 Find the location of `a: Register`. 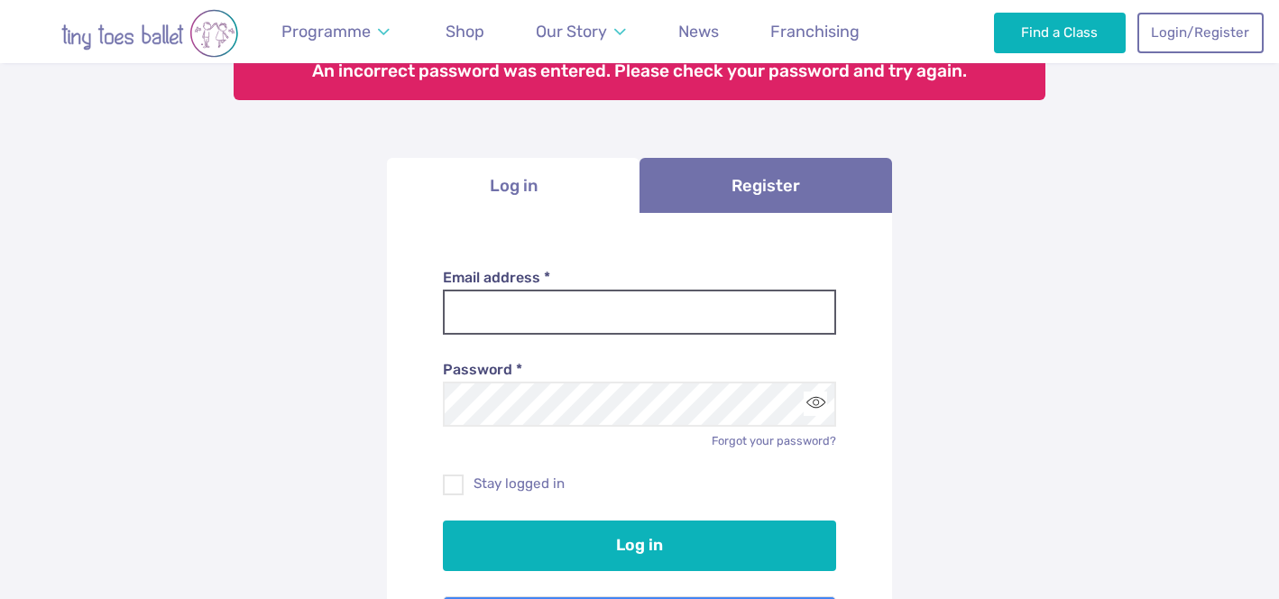

a: Register is located at coordinates (766, 185).